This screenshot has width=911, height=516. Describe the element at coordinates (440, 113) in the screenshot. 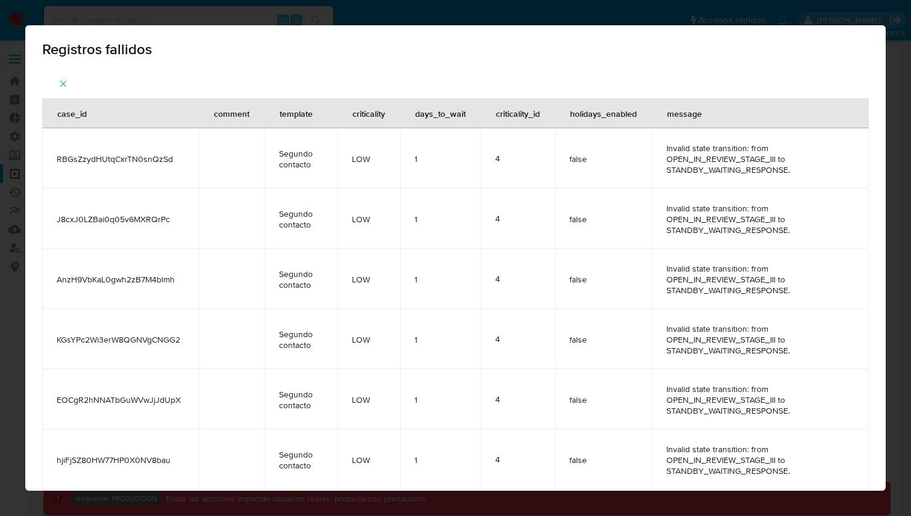

I see `div: days_to_wait` at that location.